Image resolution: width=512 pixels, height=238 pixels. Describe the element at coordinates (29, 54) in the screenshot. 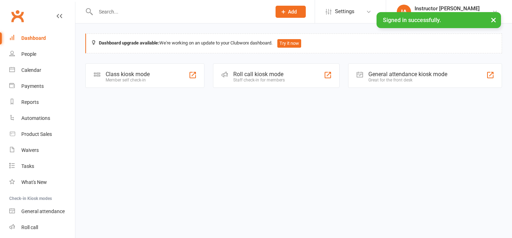

I see `div: People` at that location.